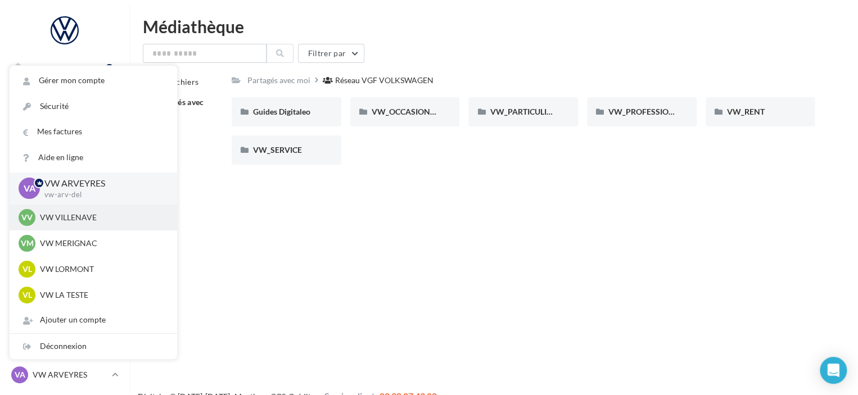  What do you see at coordinates (102, 195) in the screenshot?
I see `p: vw-arv-del` at bounding box center [102, 195].